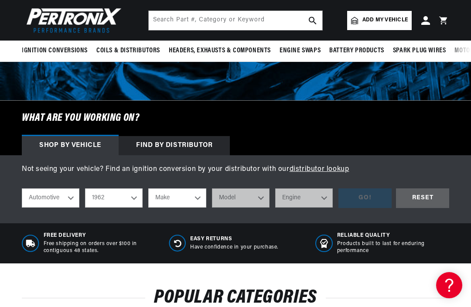  I want to click on img: Pertronix, so click(72, 20).